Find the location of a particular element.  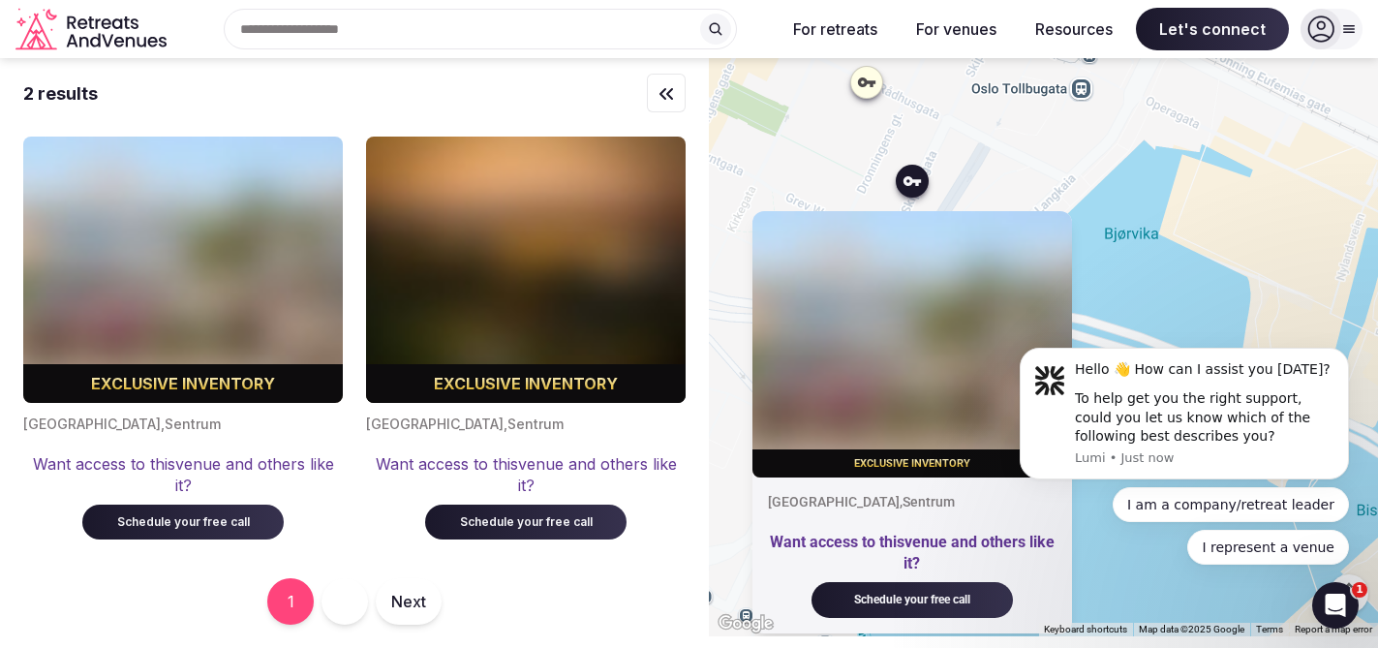

a: Report a map error is located at coordinates (1333, 628).